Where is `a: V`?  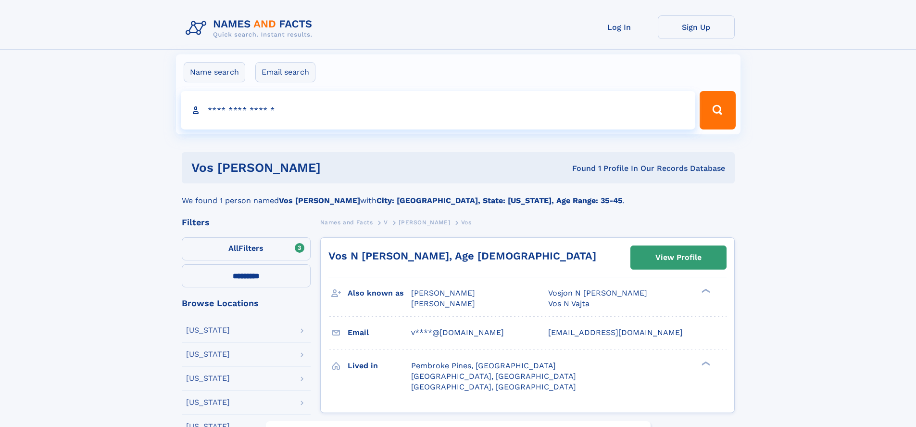 a: V is located at coordinates (386, 222).